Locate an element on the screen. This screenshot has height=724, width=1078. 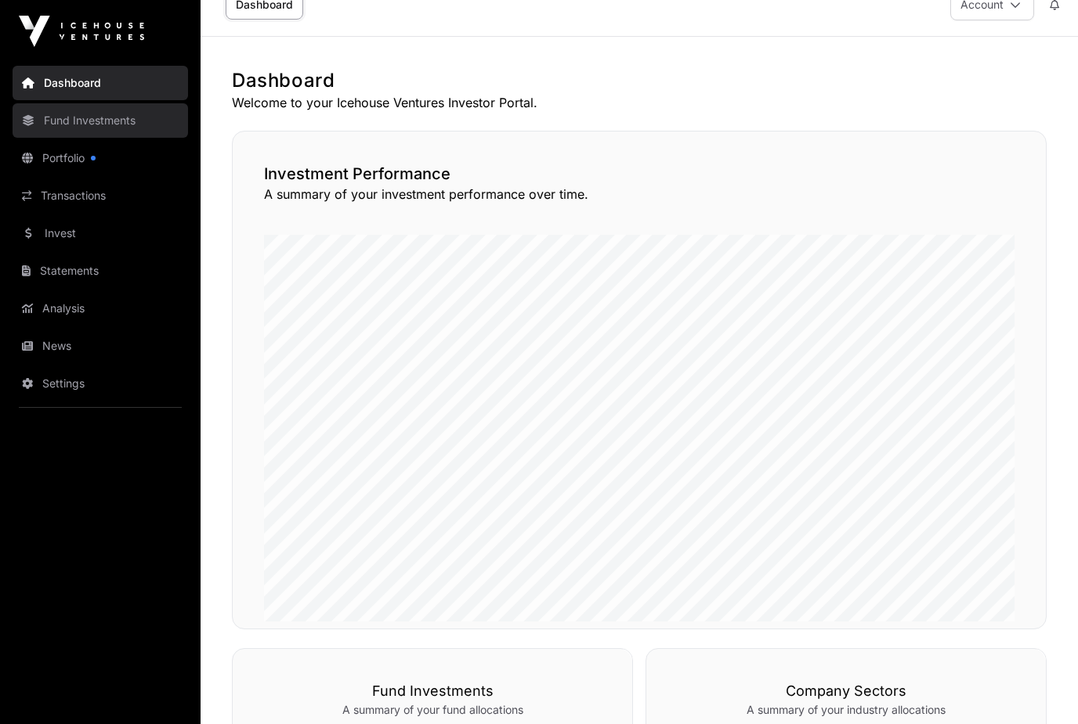
h3: Fund Investments is located at coordinates (432, 692).